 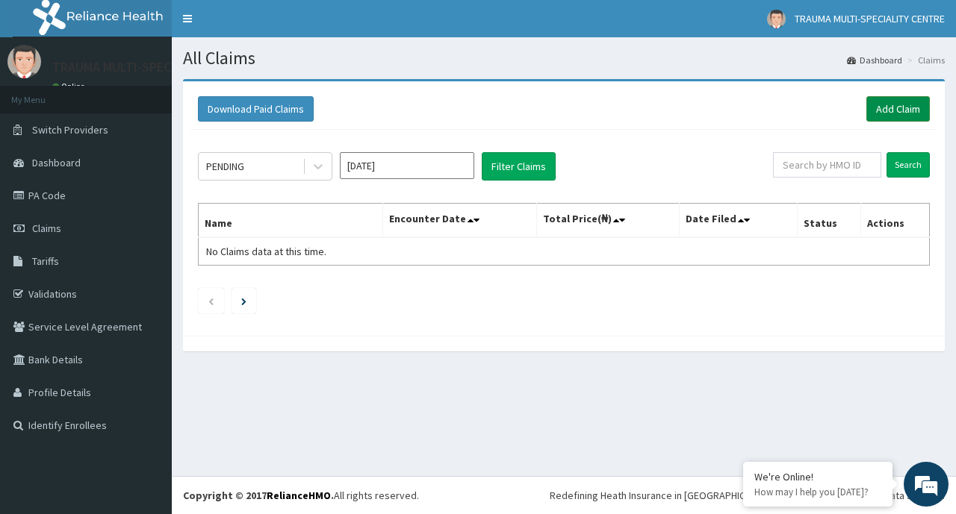 What do you see at coordinates (897, 109) in the screenshot?
I see `a: Add Claim` at bounding box center [897, 109].